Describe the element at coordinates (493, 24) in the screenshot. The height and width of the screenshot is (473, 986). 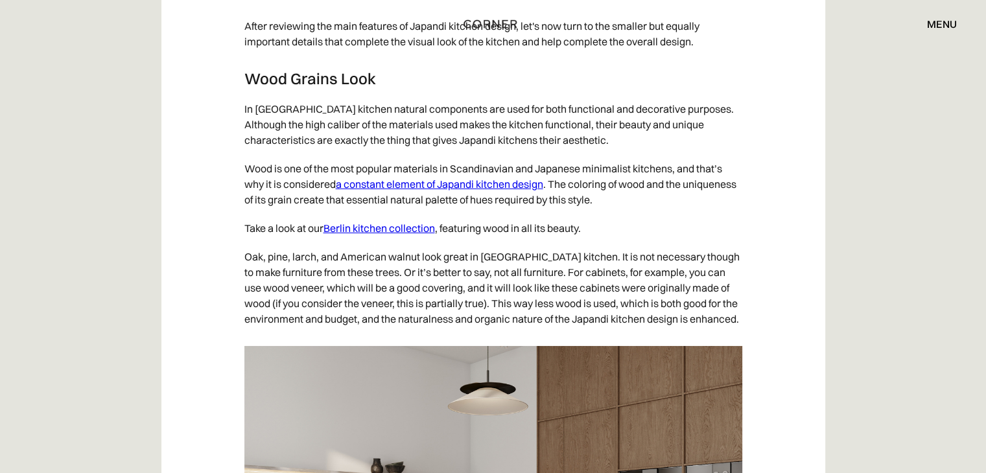
I see `a: home` at that location.